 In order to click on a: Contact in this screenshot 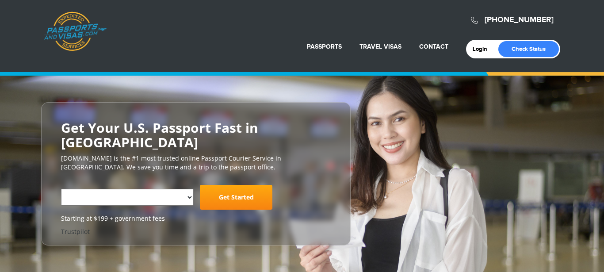, I will do `click(434, 46)`.